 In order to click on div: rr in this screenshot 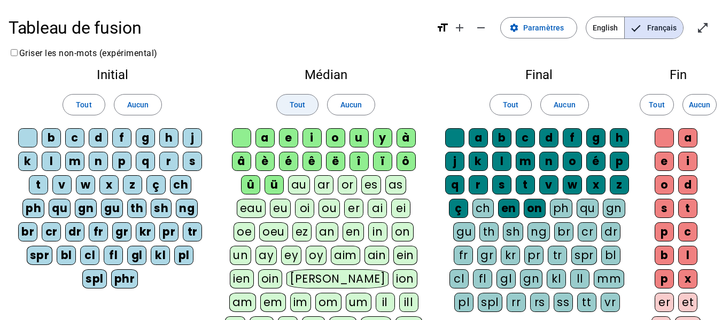, I will do `click(516, 303)`.